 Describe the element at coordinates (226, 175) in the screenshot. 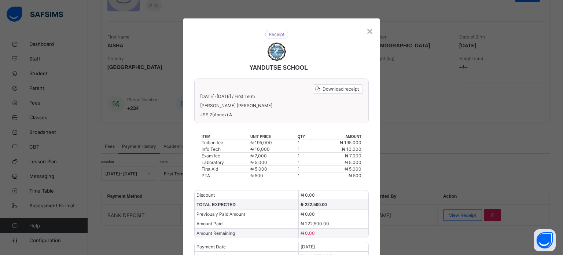

I see `div: PTA` at that location.